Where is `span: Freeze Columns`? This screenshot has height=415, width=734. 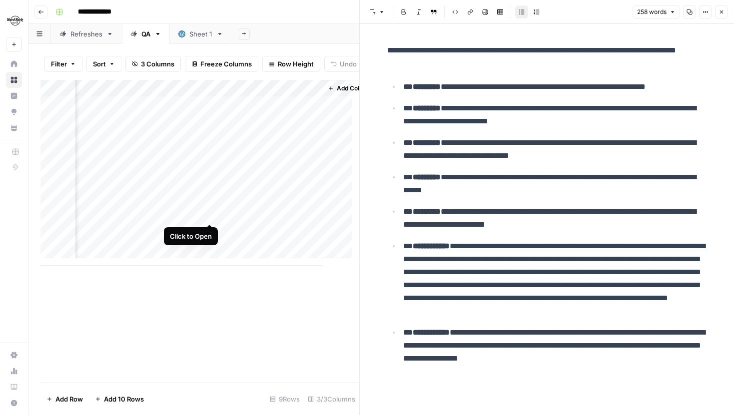 span: Freeze Columns is located at coordinates (226, 64).